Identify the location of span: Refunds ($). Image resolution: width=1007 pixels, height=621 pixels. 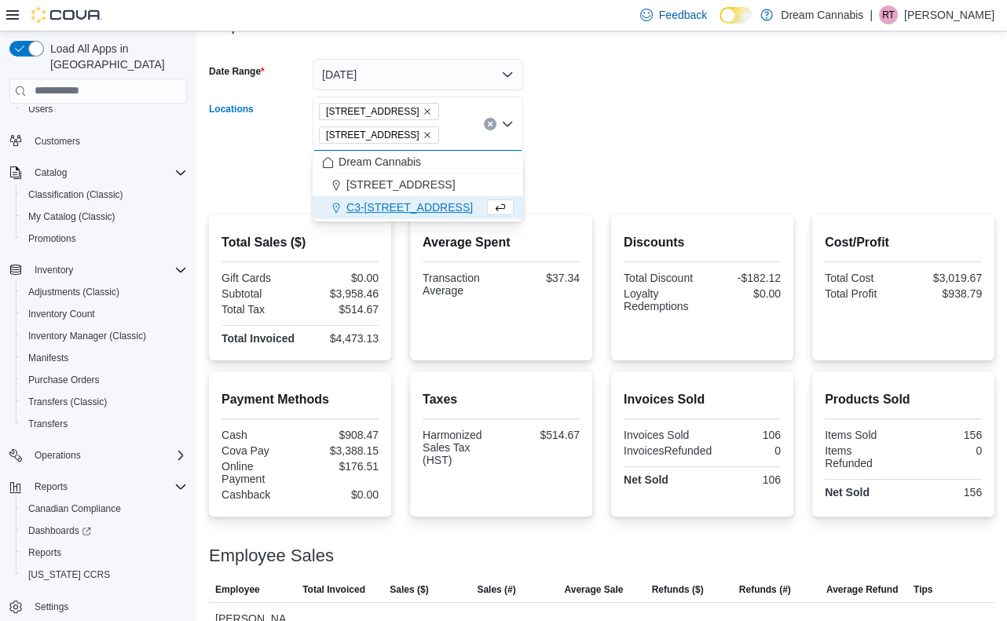
(678, 590).